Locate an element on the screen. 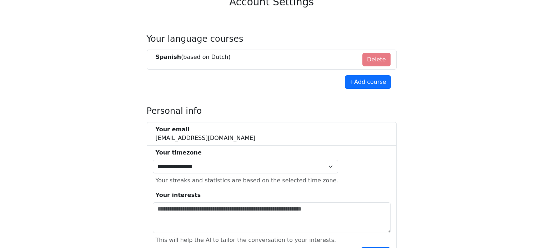 The height and width of the screenshot is (248, 543). div: Your email is located at coordinates (205, 129).